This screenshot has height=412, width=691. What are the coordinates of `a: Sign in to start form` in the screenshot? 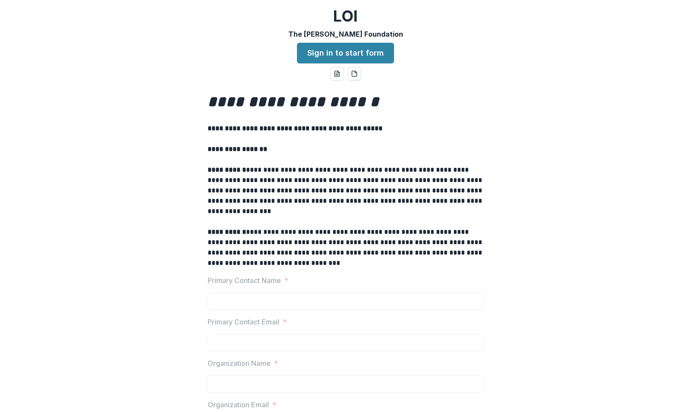 It's located at (345, 53).